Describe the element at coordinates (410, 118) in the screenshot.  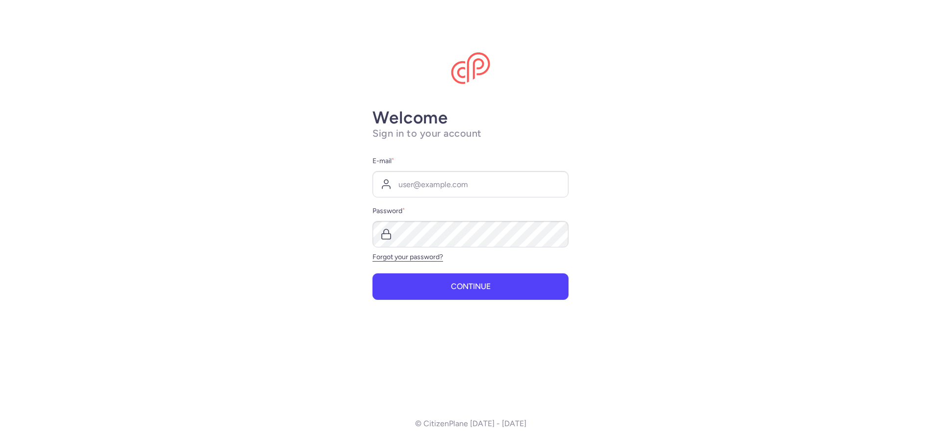
I see `strong: Welcome` at that location.